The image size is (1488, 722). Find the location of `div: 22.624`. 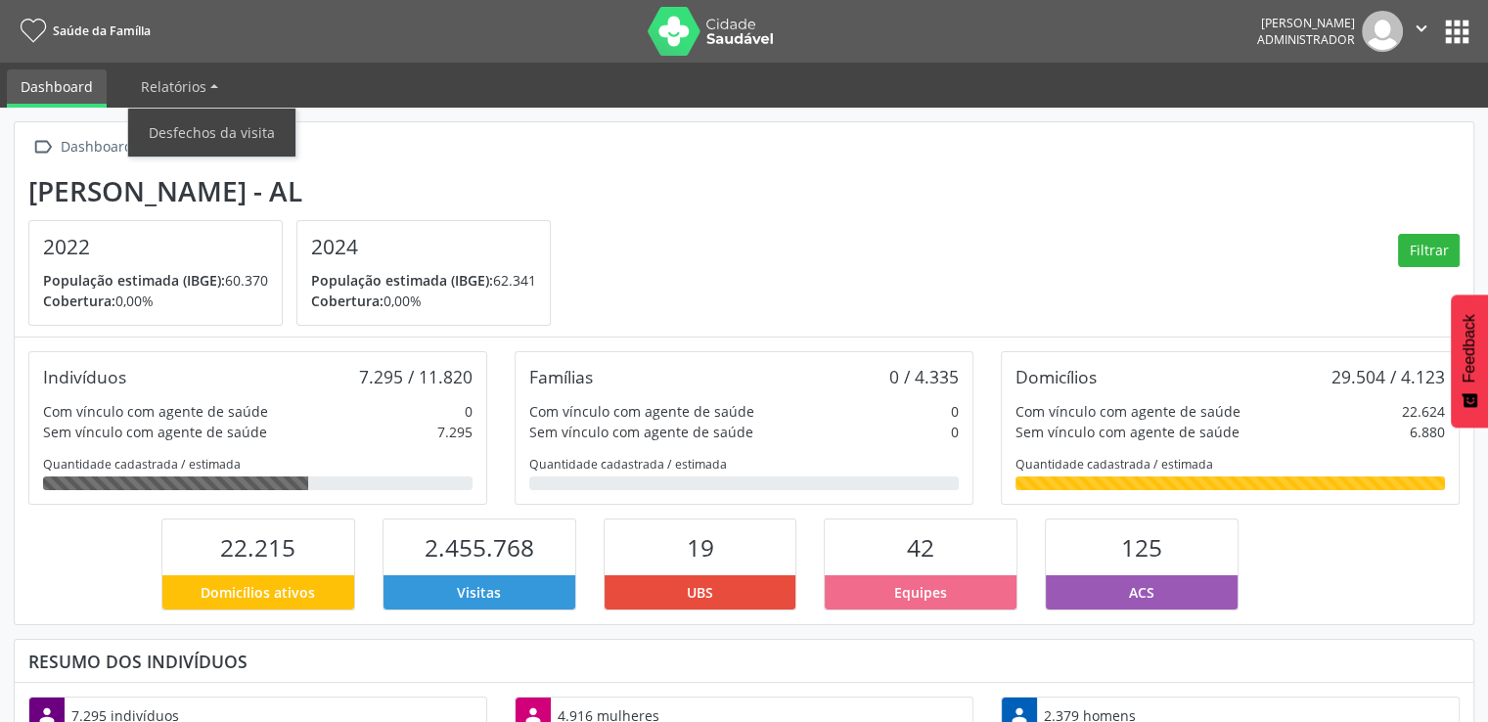

div: 22.624 is located at coordinates (1424, 411).